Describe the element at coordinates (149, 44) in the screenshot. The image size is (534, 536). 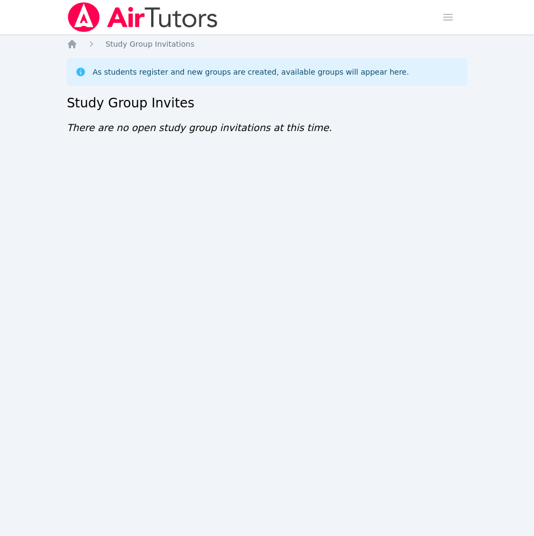
I see `span: Study Group Invitations` at that location.